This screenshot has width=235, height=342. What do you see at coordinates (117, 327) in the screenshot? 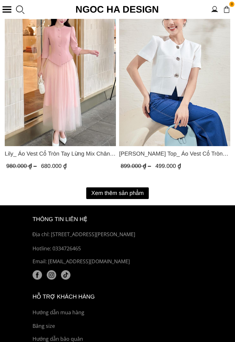
I see `p: Bảng size` at bounding box center [117, 327].